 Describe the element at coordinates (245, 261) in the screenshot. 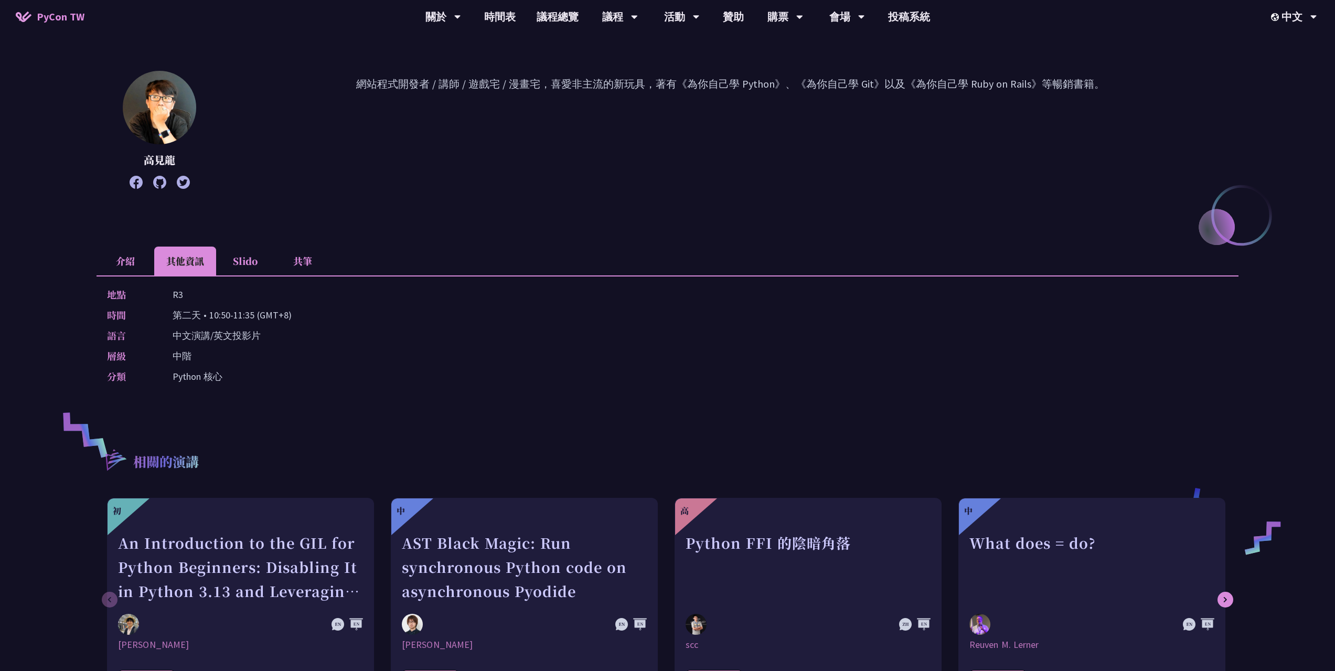

I see `li: Slido` at that location.